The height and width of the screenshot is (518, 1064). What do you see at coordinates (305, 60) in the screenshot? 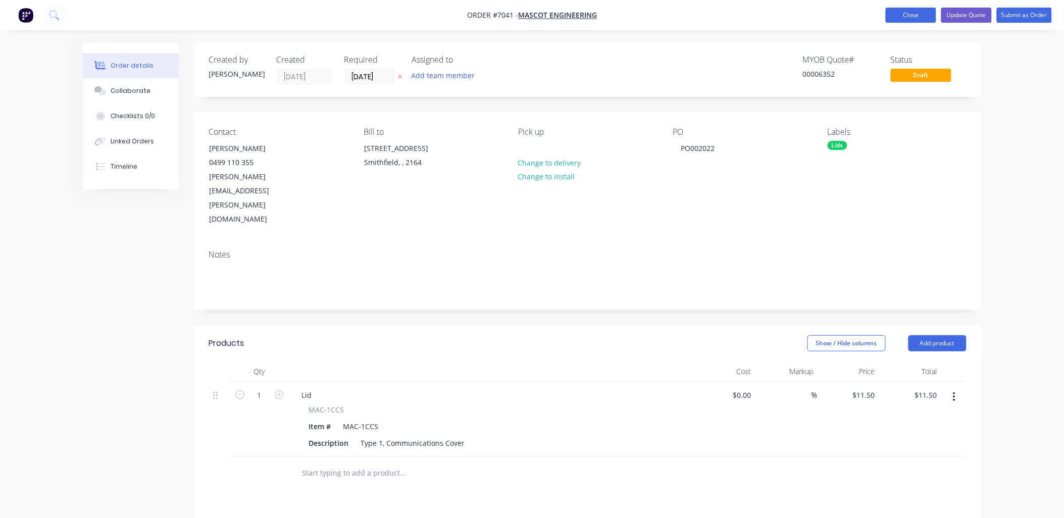
I see `div: Created` at bounding box center [305, 60].